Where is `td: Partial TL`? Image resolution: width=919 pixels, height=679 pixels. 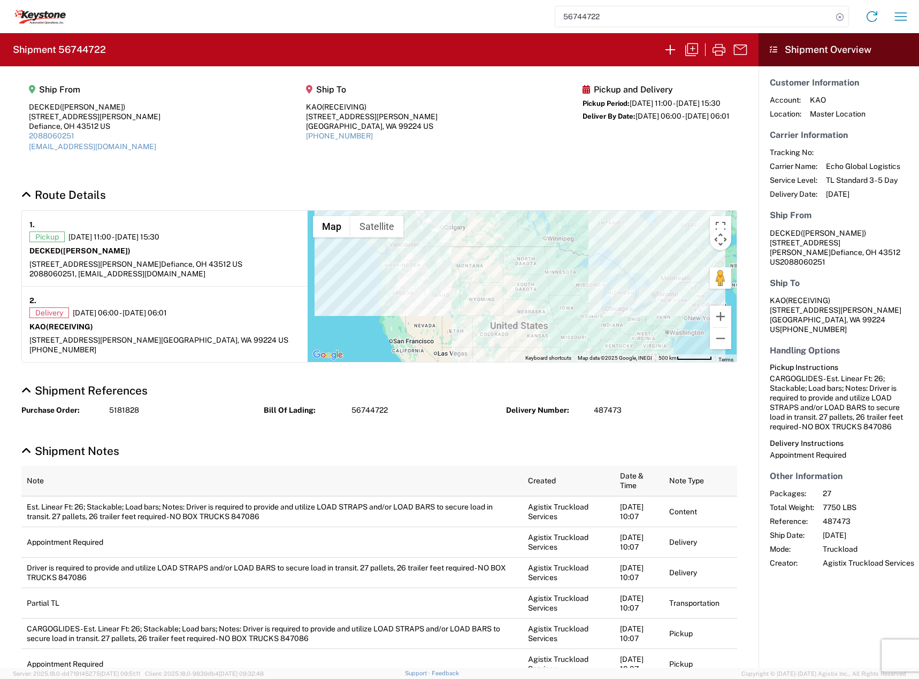
td: Partial TL is located at coordinates (272, 603).